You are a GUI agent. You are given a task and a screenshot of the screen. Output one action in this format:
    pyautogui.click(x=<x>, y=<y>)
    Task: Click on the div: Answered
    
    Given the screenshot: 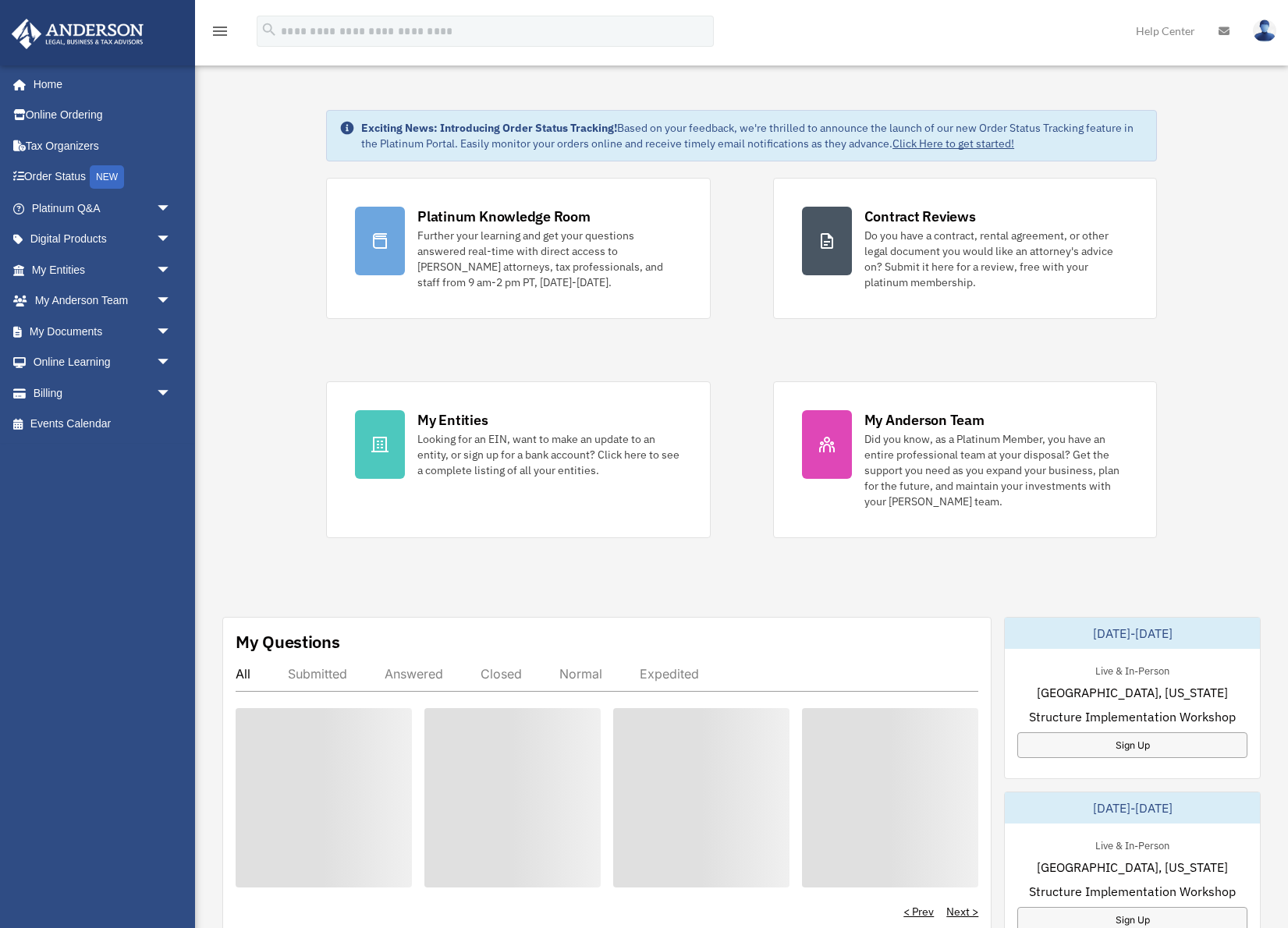 What is the action you would take?
    pyautogui.click(x=413, y=674)
    